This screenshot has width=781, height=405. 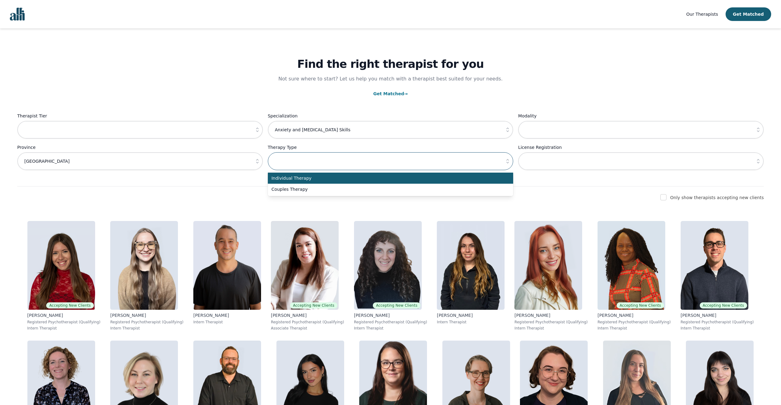 What do you see at coordinates (387, 178) in the screenshot?
I see `span: Individual Therapy` at bounding box center [387, 178].